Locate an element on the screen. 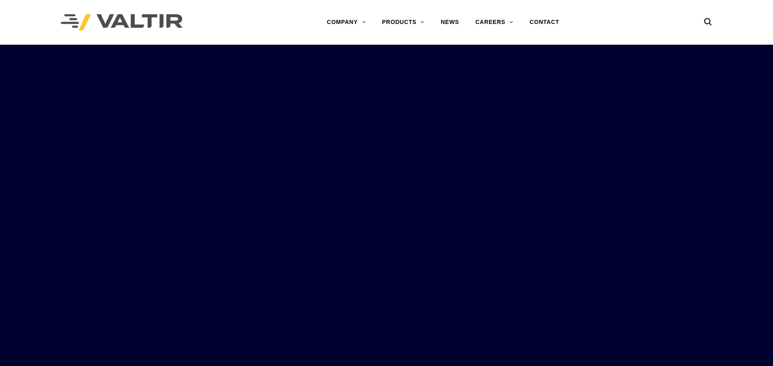  a: CAREERS is located at coordinates (494, 22).